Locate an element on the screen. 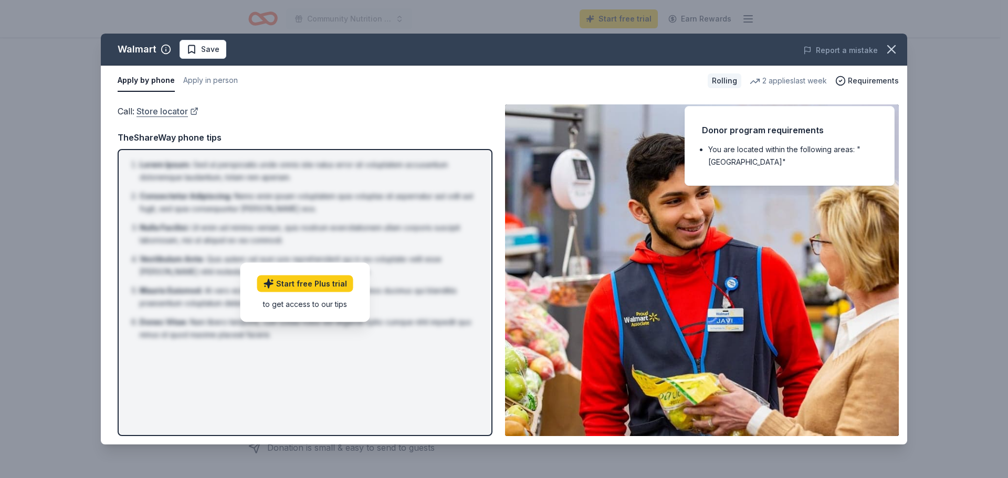  div: Call : is located at coordinates (305, 111).